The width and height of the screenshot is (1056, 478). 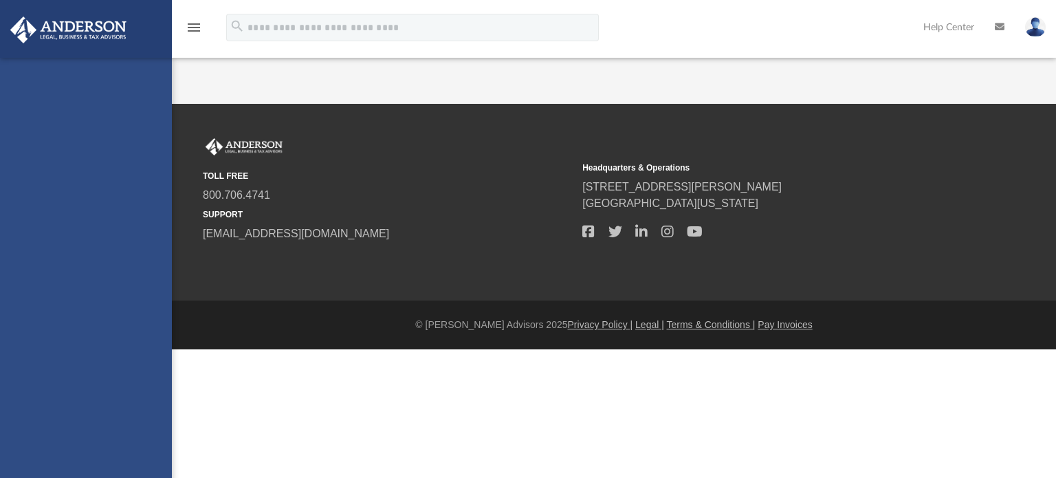 What do you see at coordinates (237, 195) in the screenshot?
I see `a: 800.706.4741` at bounding box center [237, 195].